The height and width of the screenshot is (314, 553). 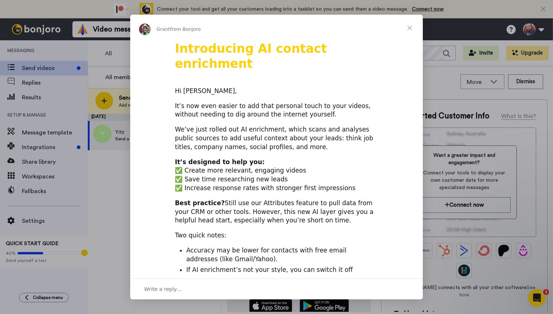 I want to click on img: Profile image for Grant, so click(x=145, y=29).